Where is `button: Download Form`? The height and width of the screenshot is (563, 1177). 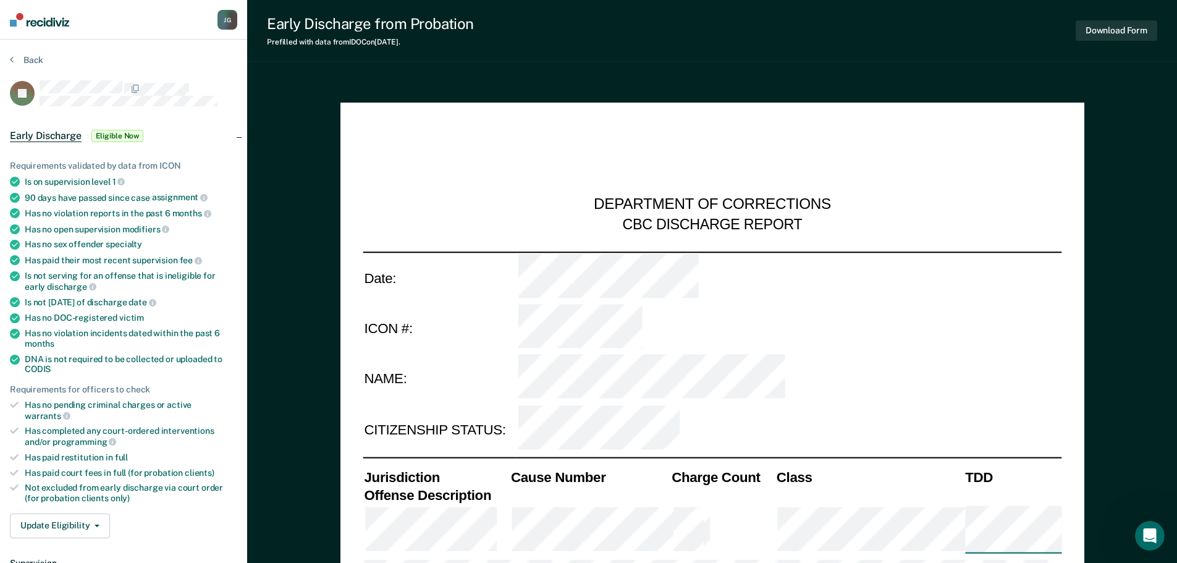
button: Download Form is located at coordinates (1117, 30).